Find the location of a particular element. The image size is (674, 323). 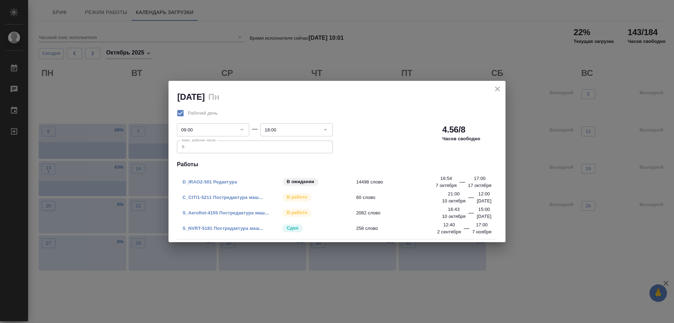

h2: Пн is located at coordinates (213, 97).